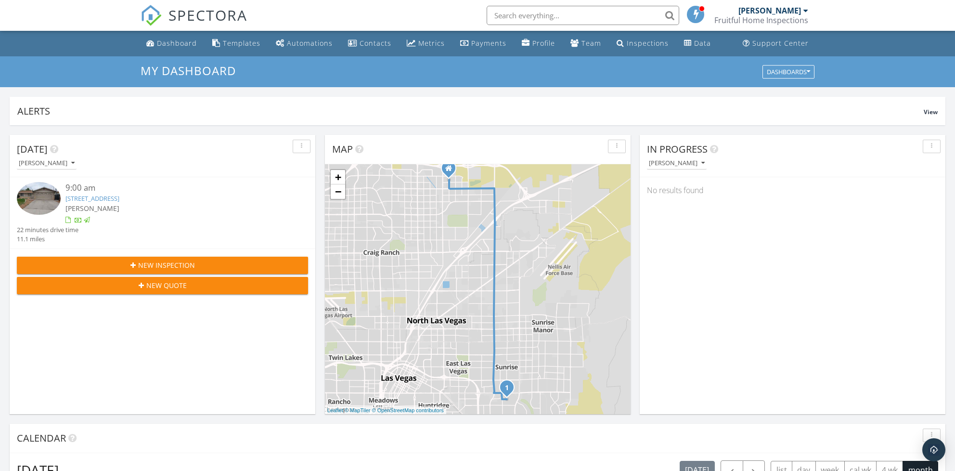 The width and height of the screenshot is (955, 471). I want to click on a: Company Profile, so click(538, 43).